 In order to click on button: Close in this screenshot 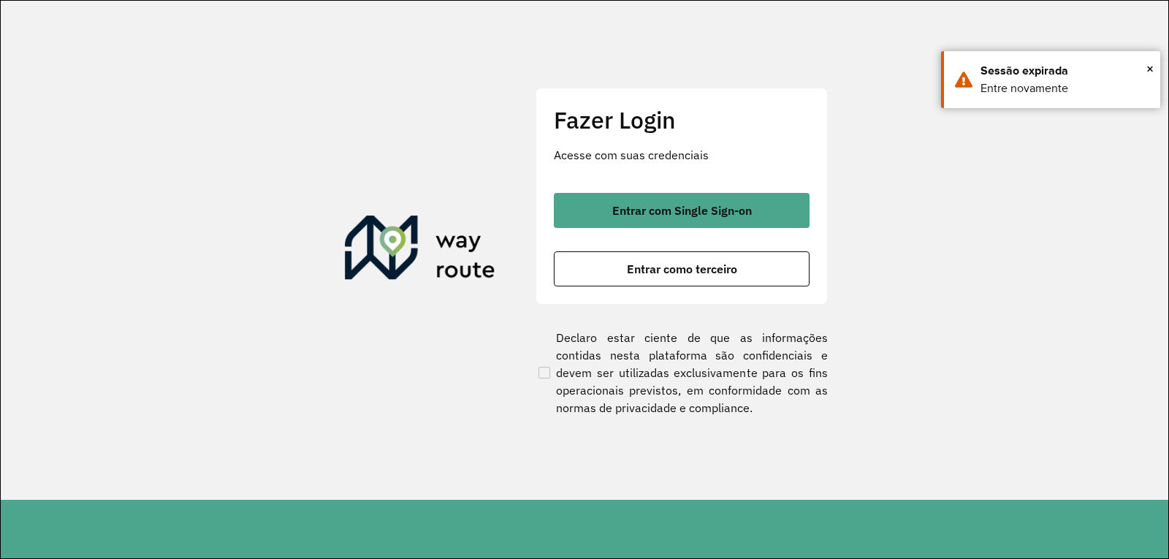, I will do `click(1150, 69)`.